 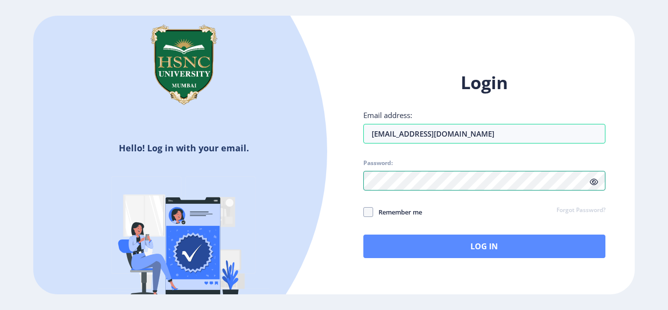 What do you see at coordinates (484, 134) in the screenshot?
I see `input: Email address` at bounding box center [484, 134].